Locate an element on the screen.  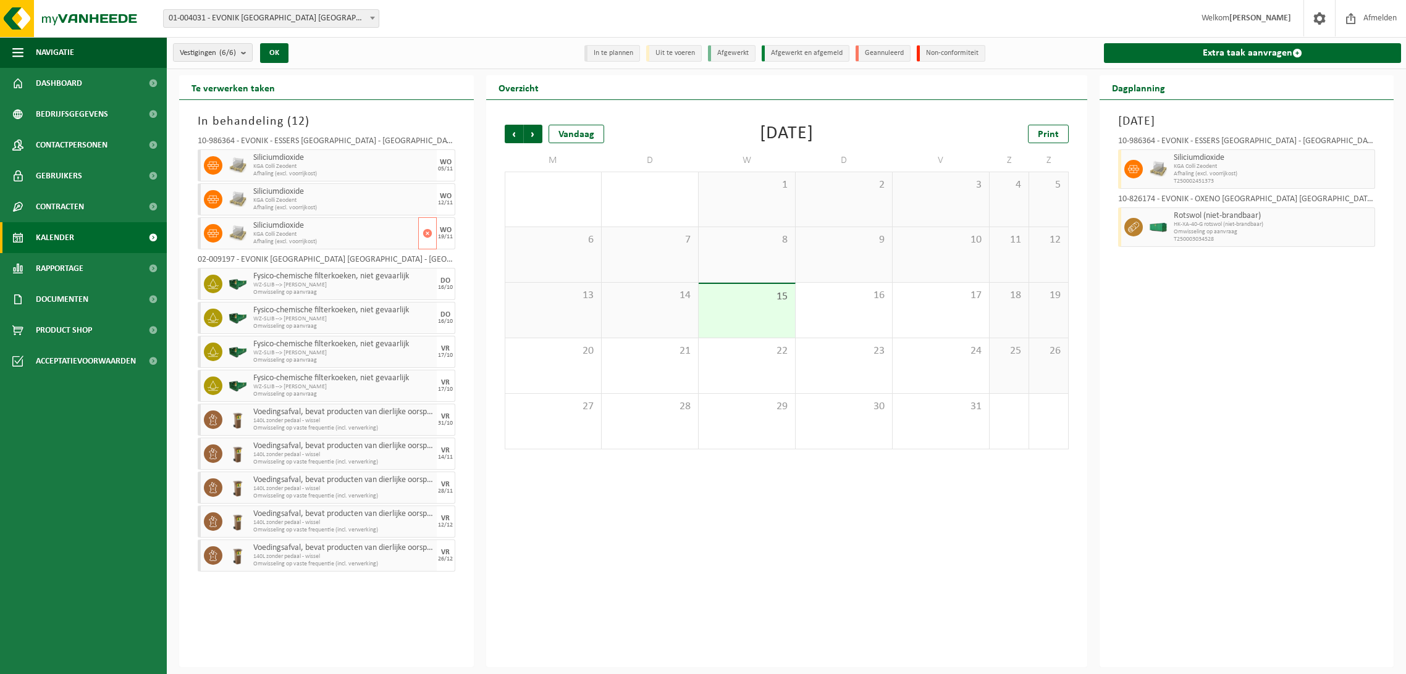
span: 01-004031 - EVONIK ANTWERPEN NV - ANTWERPEN is located at coordinates (271, 19).